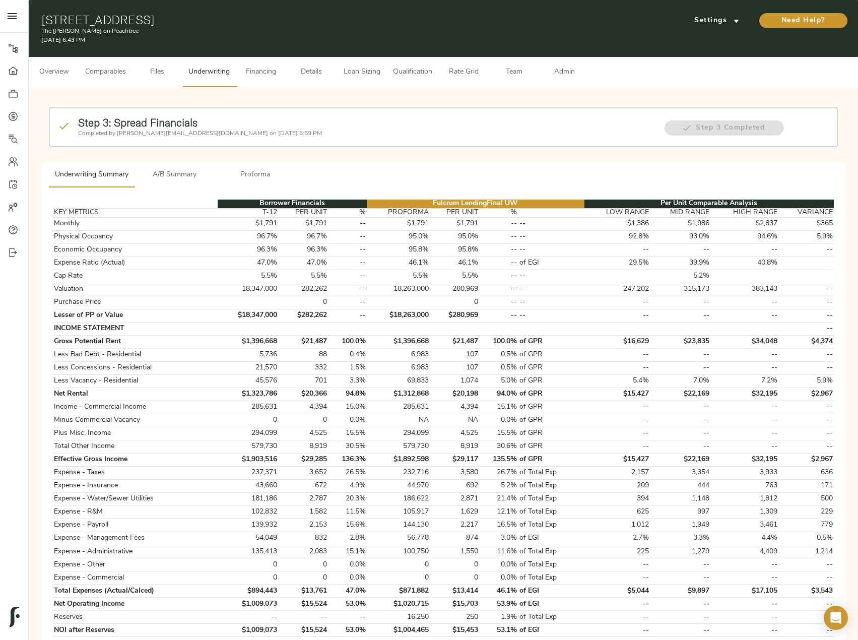 The image size is (858, 640). What do you see at coordinates (248, 237) in the screenshot?
I see `td: 96.7%` at bounding box center [248, 237].